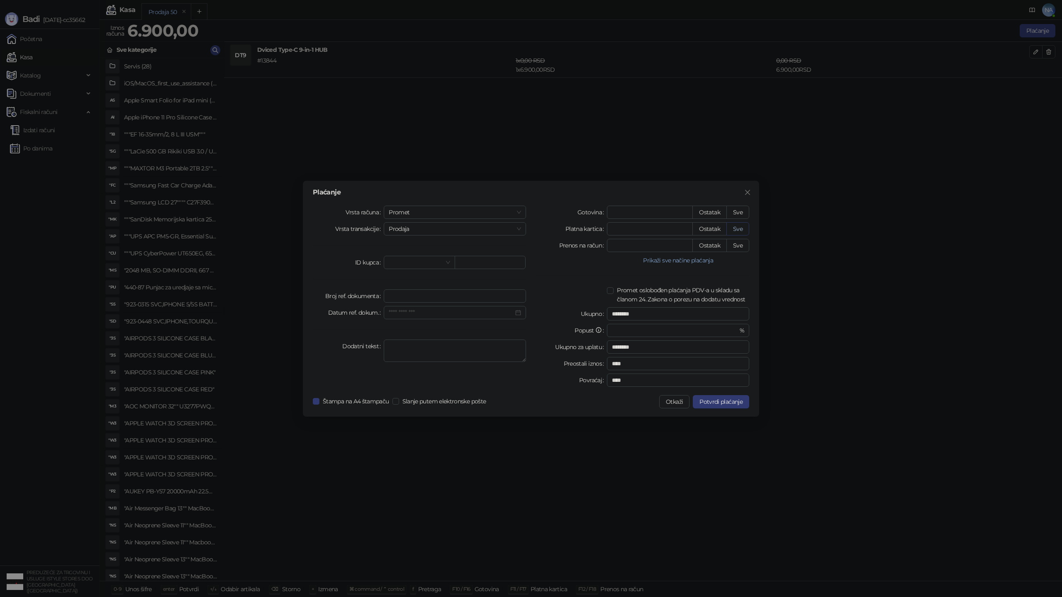 Image resolution: width=1062 pixels, height=597 pixels. Describe the element at coordinates (455, 212) in the screenshot. I see `span: Promet` at that location.